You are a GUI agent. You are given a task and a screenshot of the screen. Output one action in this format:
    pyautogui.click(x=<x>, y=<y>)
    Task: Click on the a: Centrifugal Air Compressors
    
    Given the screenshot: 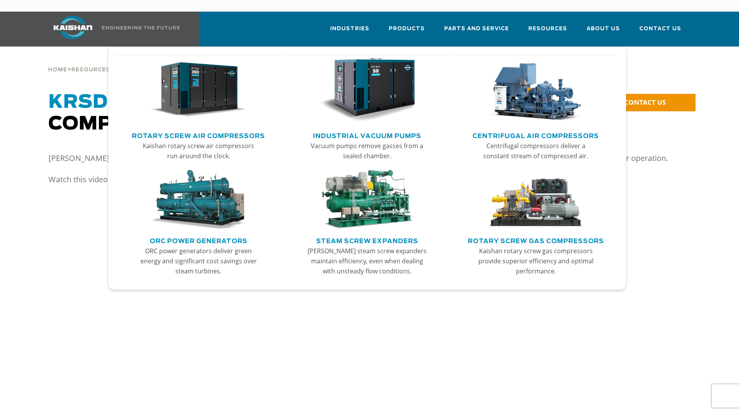 What is the action you would take?
    pyautogui.click(x=536, y=135)
    